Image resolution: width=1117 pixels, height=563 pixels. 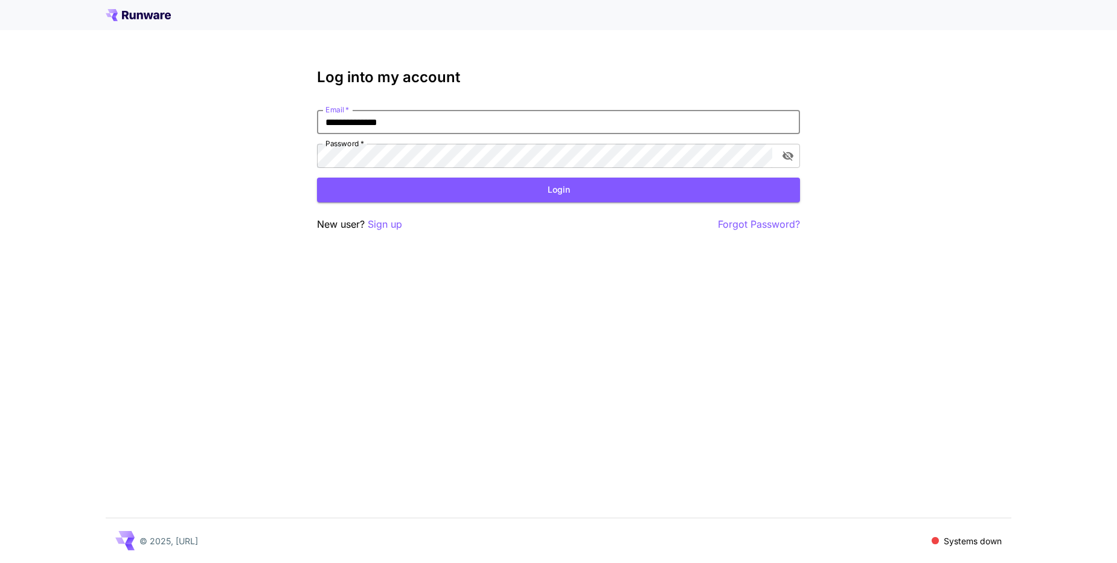 What do you see at coordinates (384, 224) in the screenshot?
I see `button: Sign up` at bounding box center [384, 224].